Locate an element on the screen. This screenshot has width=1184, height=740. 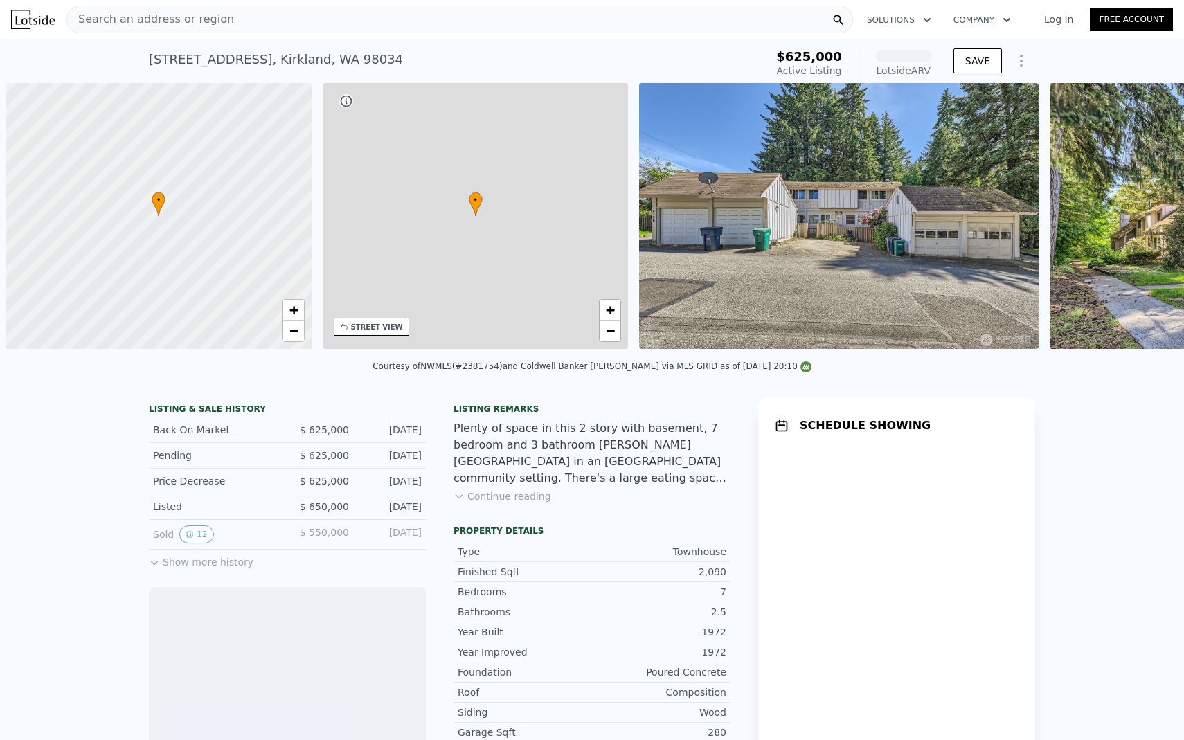
div: Foundation is located at coordinates (525, 672).